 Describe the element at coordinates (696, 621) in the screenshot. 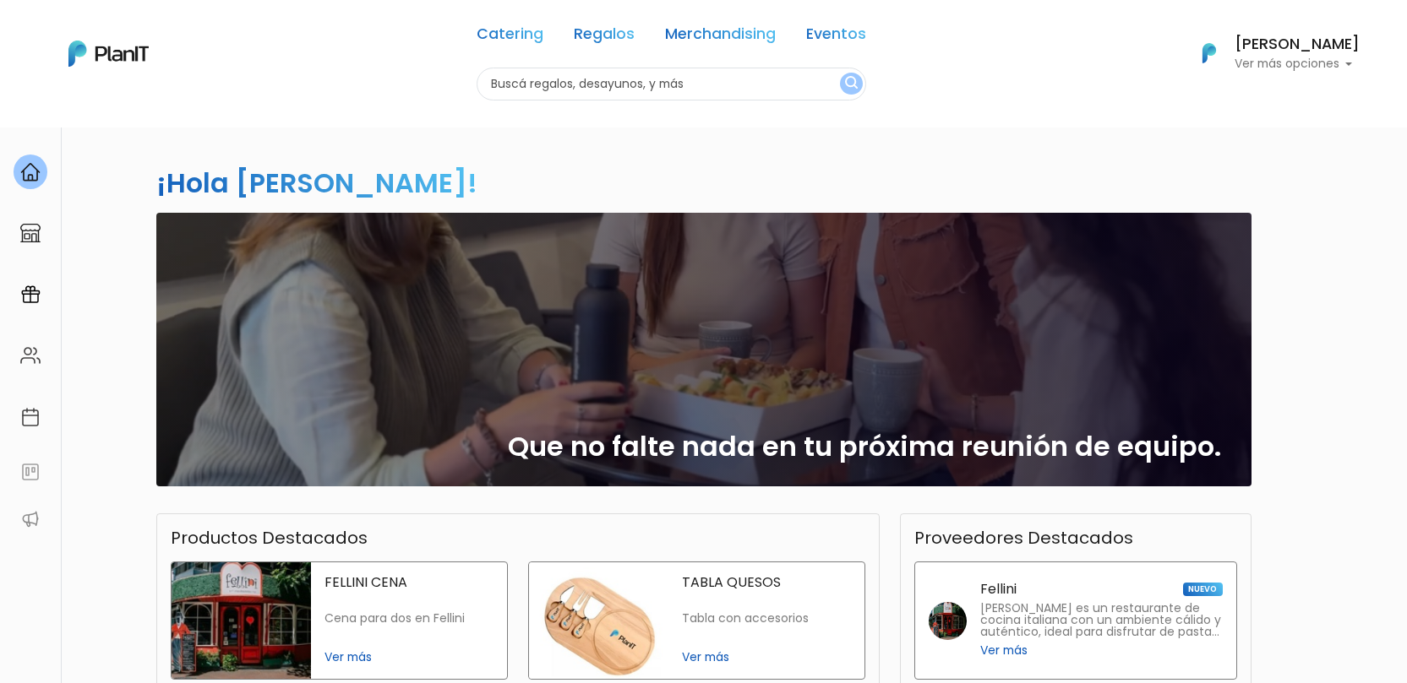

I see `a: tabla quesos TABLA QUESOS Tabla con accesorios Ver más` at that location.